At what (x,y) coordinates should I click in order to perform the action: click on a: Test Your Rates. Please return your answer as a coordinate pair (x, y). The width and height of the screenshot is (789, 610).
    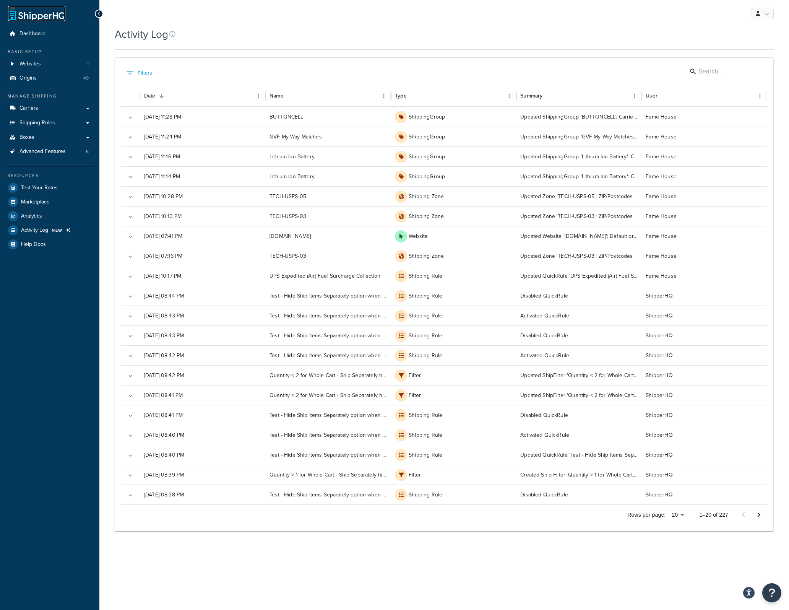
    Looking at the image, I should click on (50, 188).